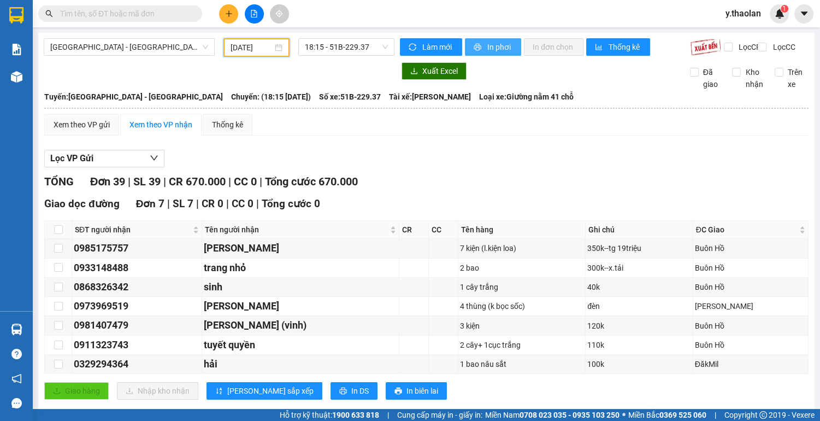 Image resolution: width=820 pixels, height=421 pixels. I want to click on button: printerIn biên lai, so click(416, 390).